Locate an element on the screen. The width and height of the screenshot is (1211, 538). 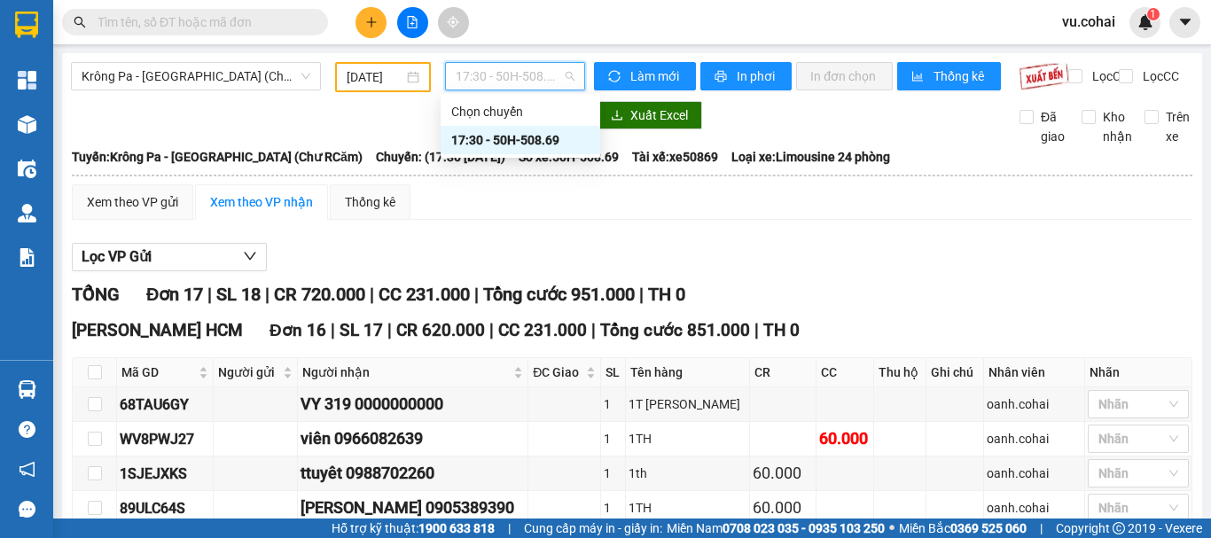
div: 68TAU6GY is located at coordinates (165, 404).